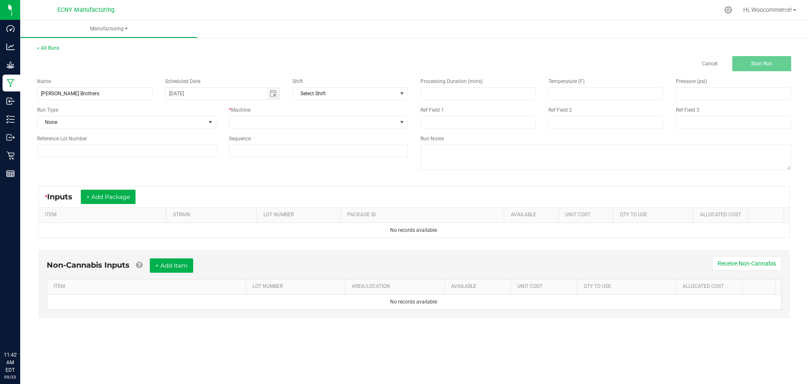  Describe the element at coordinates (692, 81) in the screenshot. I see `span: Pressure (psi)` at that location.